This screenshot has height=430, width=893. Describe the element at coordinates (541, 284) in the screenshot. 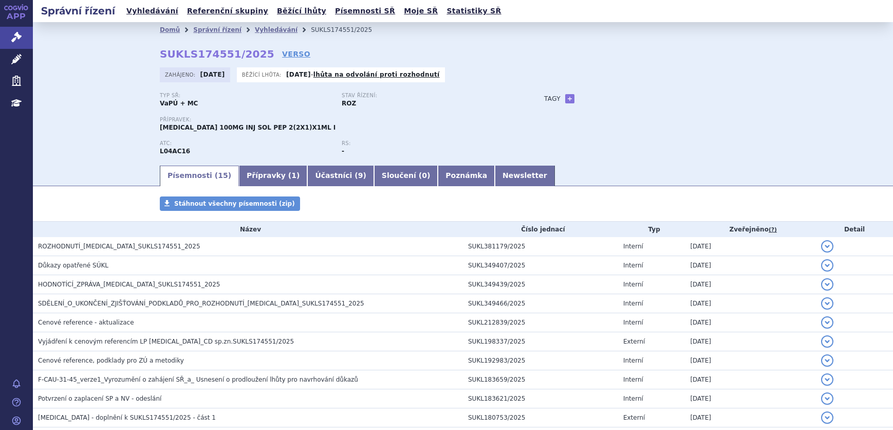

I see `td: SUKL349439/2025` at that location.